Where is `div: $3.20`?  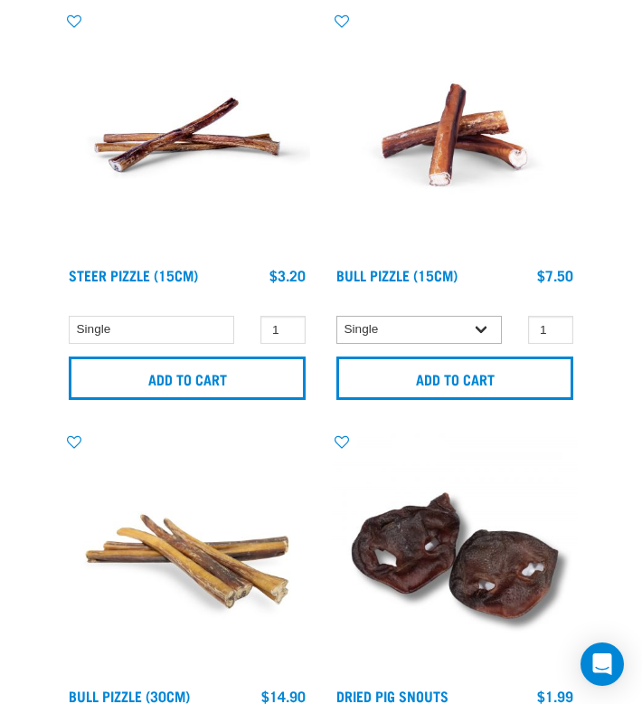 div: $3.20 is located at coordinates (288, 275).